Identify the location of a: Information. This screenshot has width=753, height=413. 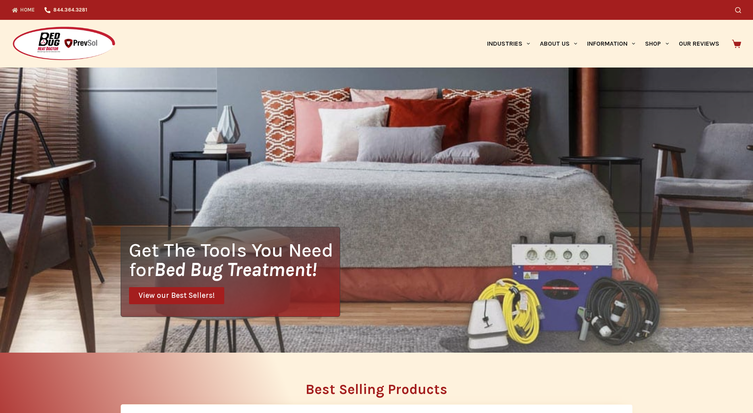
(611, 44).